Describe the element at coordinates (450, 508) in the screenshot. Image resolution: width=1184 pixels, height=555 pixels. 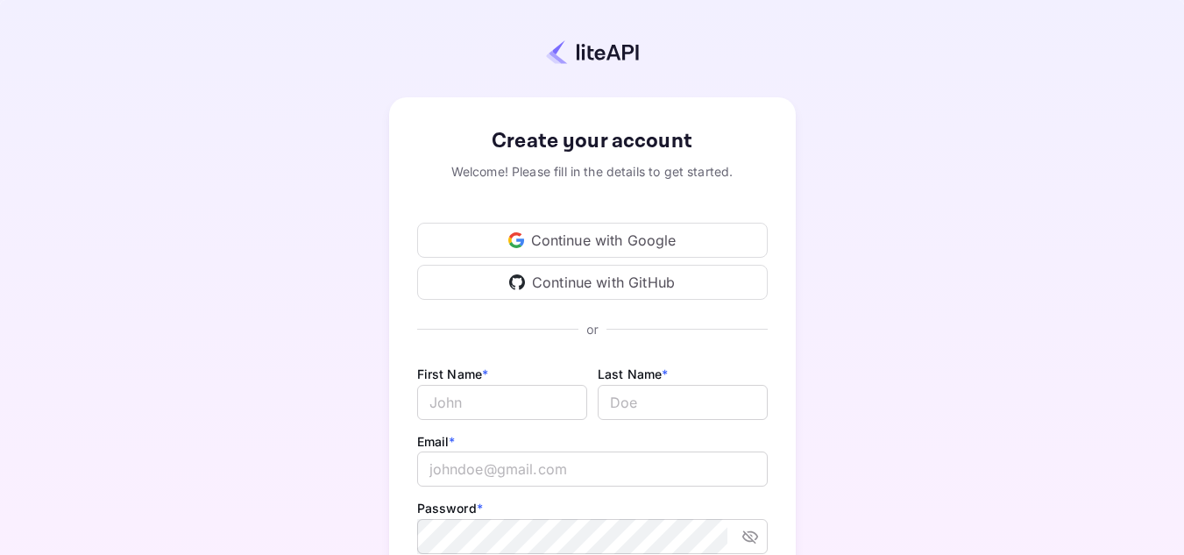
I see `label: Password` at that location.